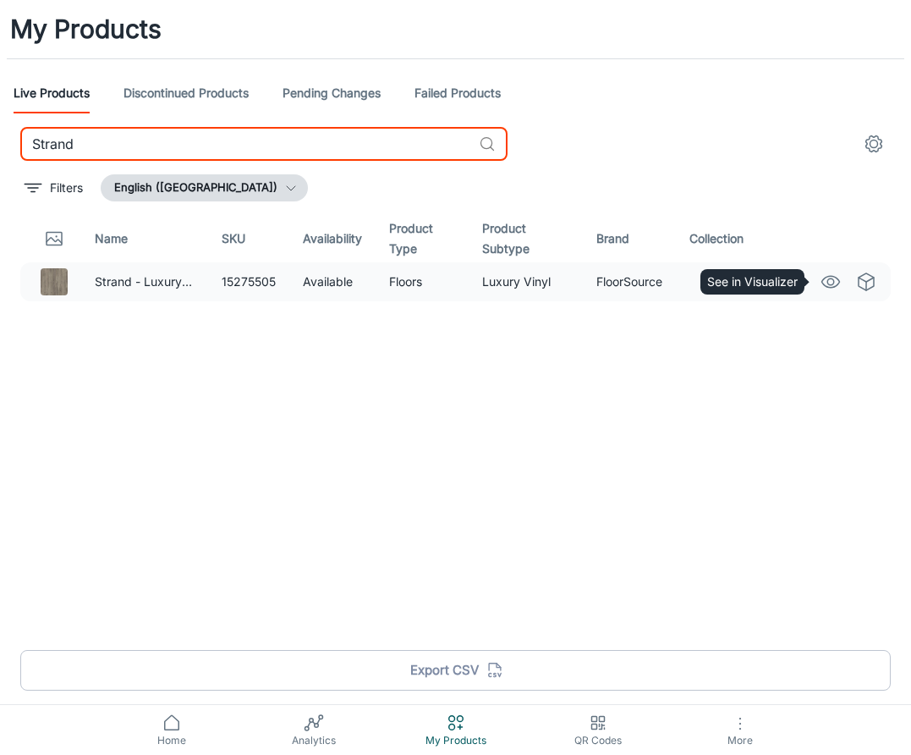 Image resolution: width=911 pixels, height=755 pixels. Describe the element at coordinates (720, 239) in the screenshot. I see `th: Collection` at that location.